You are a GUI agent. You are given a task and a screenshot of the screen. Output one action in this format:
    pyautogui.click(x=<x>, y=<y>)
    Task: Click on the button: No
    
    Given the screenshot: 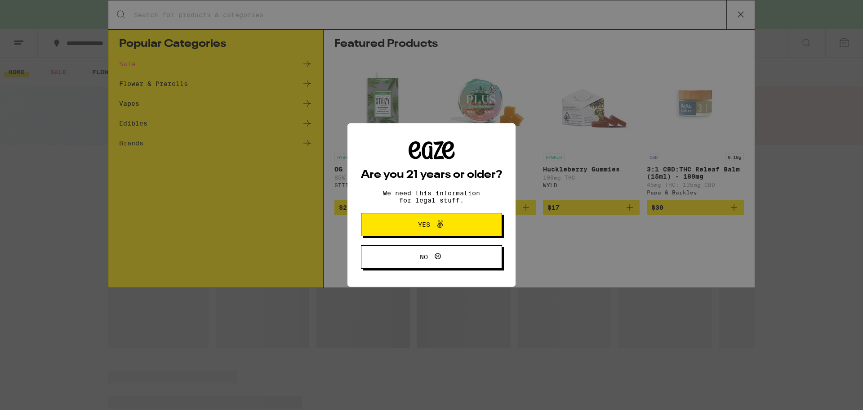 What is the action you would take?
    pyautogui.click(x=432, y=257)
    